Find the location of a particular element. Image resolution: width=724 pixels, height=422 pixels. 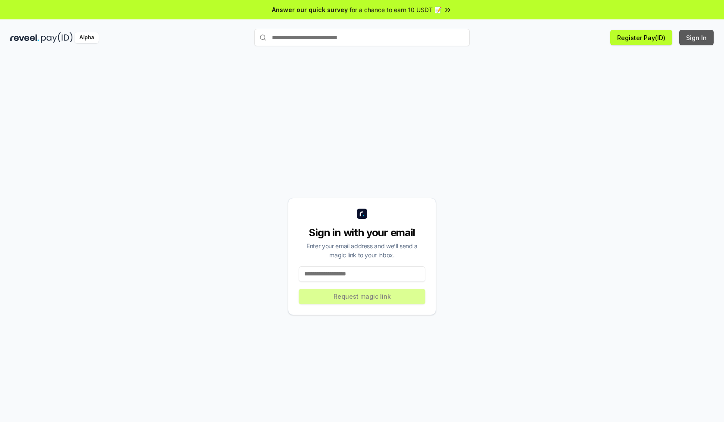

img: pay_id is located at coordinates (57, 38).